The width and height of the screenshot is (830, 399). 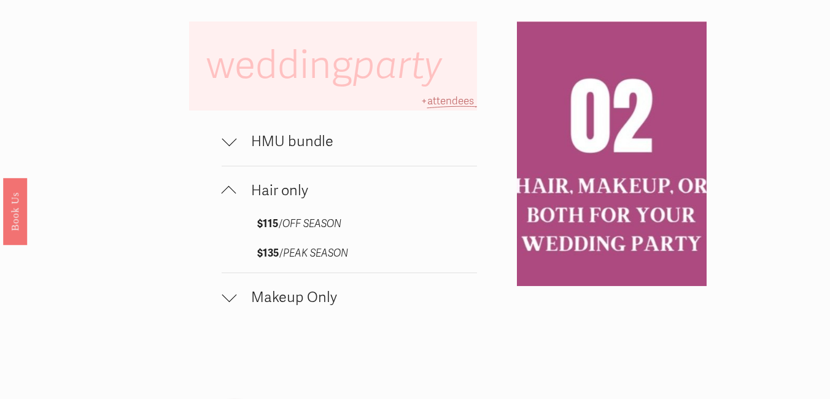 I want to click on span: wedding, so click(x=328, y=65).